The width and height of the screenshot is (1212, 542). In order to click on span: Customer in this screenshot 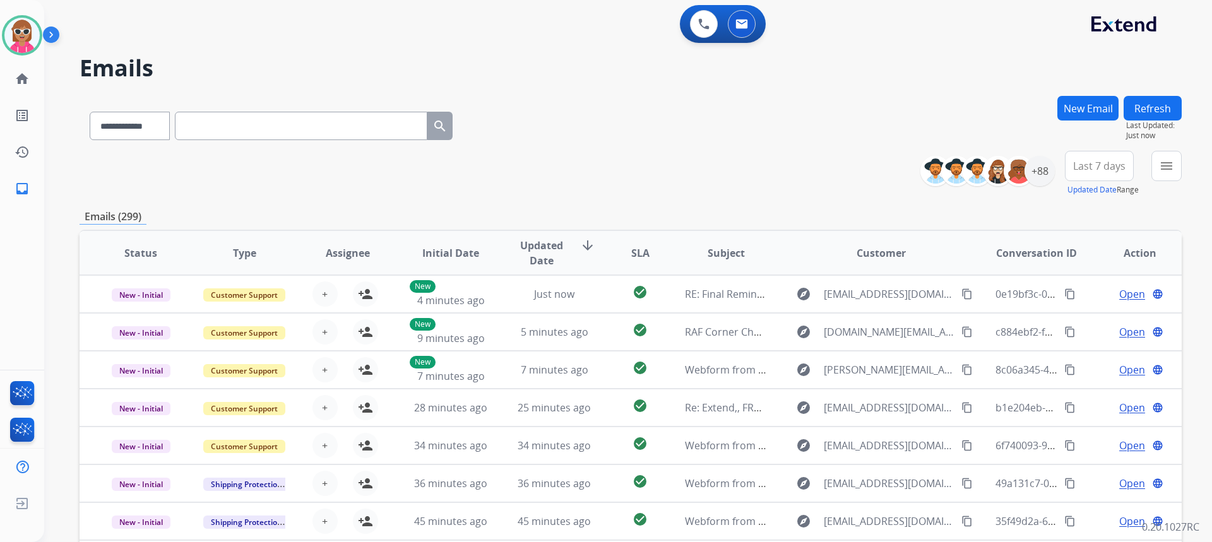, I will do `click(882, 253)`.